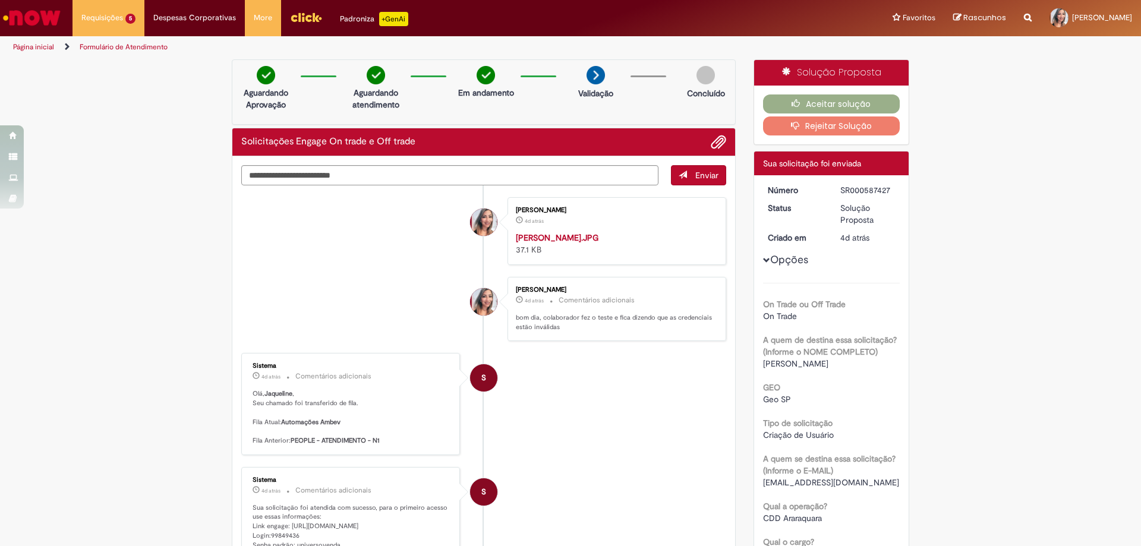 Image resolution: width=1141 pixels, height=546 pixels. I want to click on b: Tipo de solicitação, so click(798, 423).